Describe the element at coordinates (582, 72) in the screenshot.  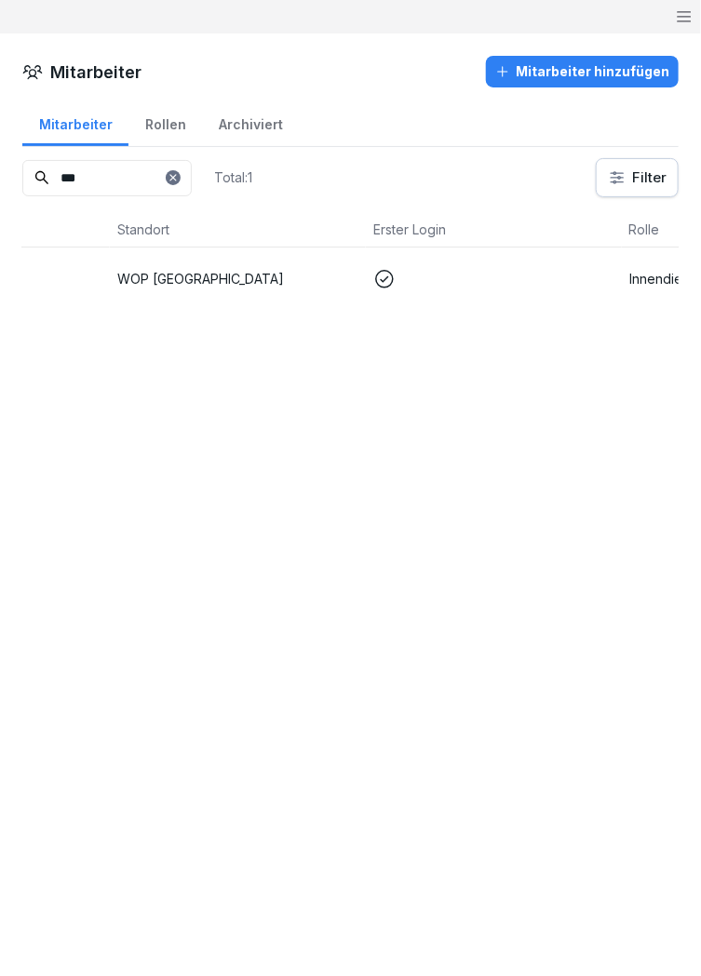
I see `div: Mitarbeiter hinzufügen` at that location.